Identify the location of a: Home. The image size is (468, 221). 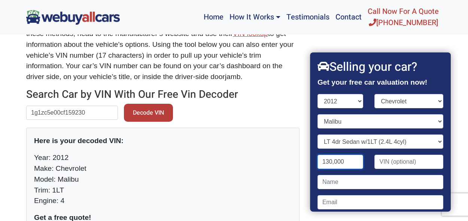
(213, 17).